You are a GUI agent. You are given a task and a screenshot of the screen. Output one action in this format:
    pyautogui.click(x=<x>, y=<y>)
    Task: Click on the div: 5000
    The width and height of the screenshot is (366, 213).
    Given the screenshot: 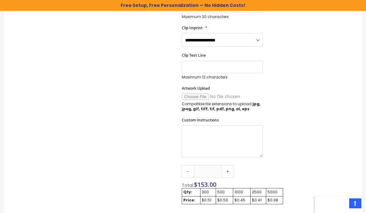 What is the action you would take?
    pyautogui.click(x=275, y=193)
    